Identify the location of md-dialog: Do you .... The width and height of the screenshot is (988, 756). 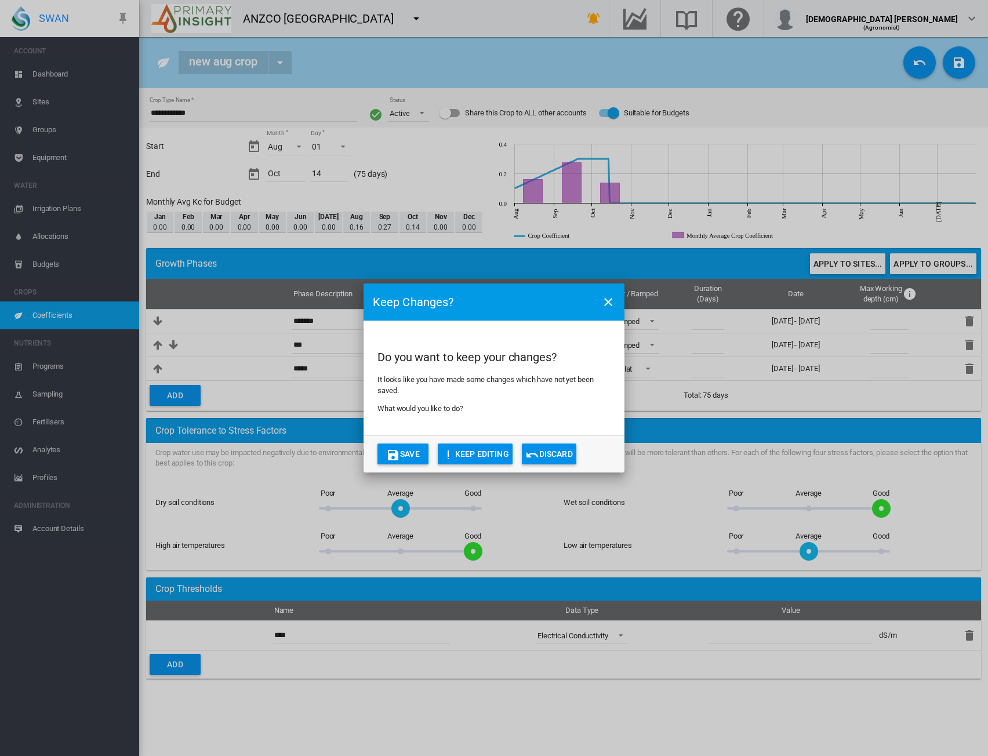
(494, 378).